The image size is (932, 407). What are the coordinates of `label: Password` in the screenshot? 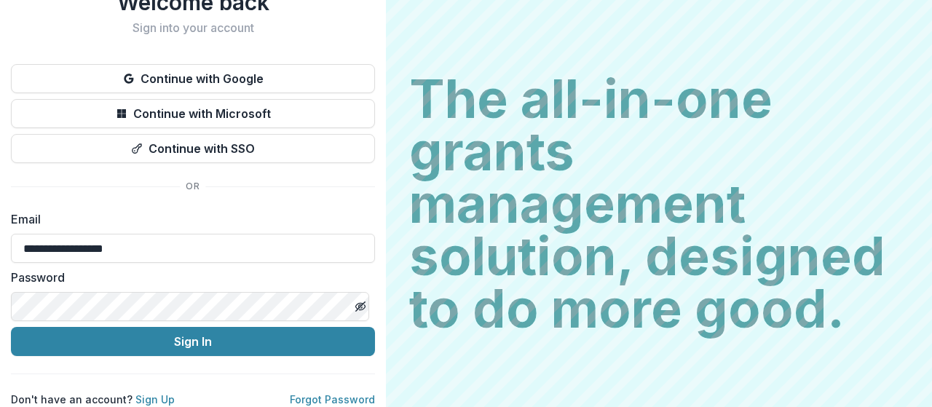 It's located at (189, 278).